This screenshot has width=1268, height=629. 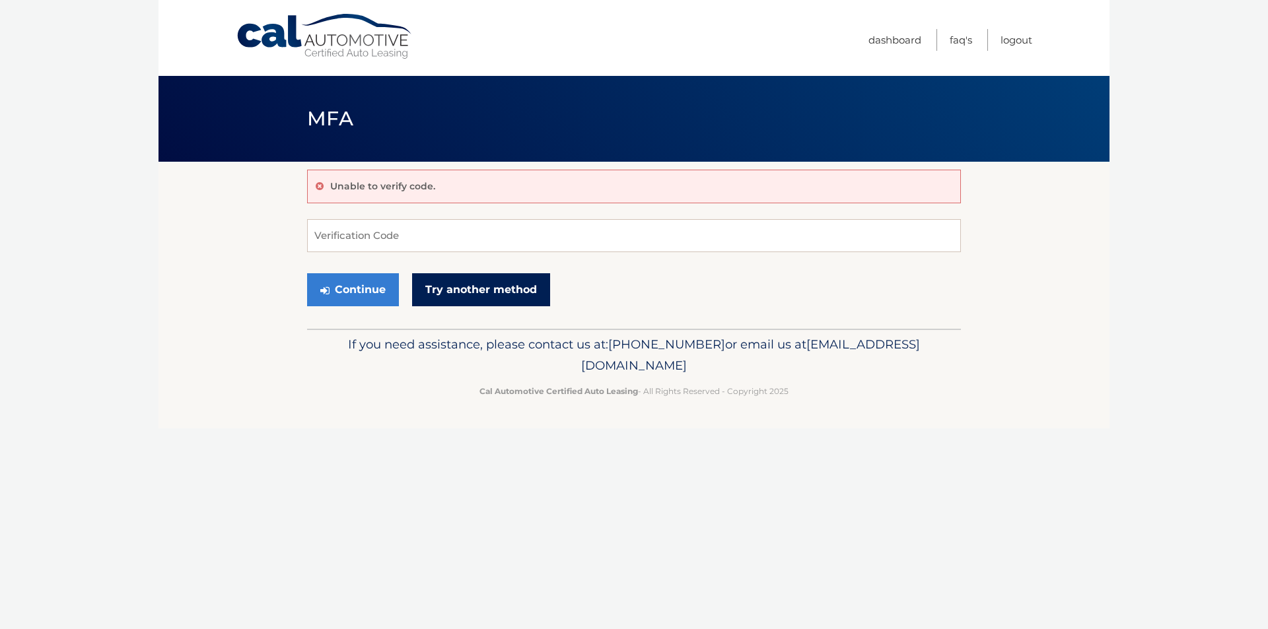 I want to click on a: Dashboard, so click(x=895, y=40).